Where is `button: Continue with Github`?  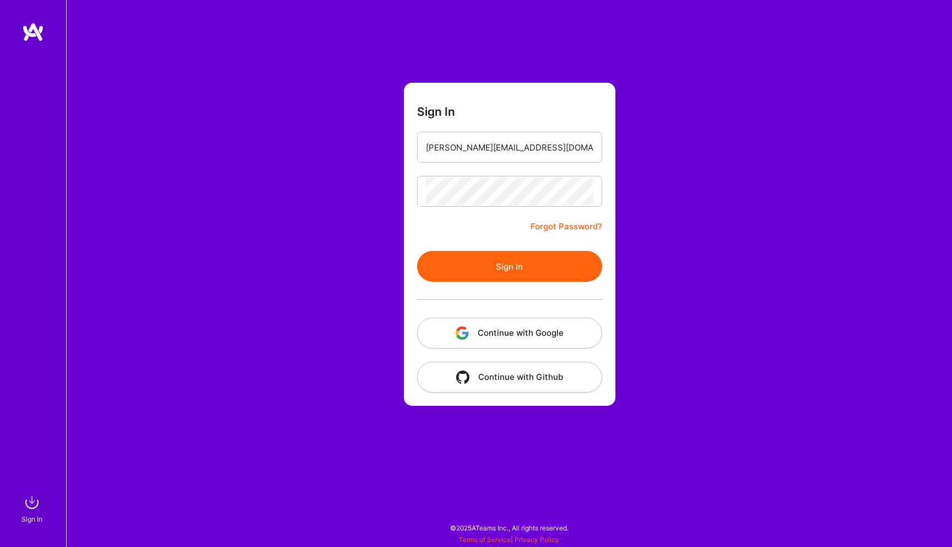
button: Continue with Github is located at coordinates (510, 377).